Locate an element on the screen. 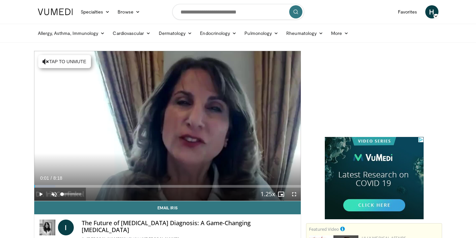  a: Browse is located at coordinates (129, 12).